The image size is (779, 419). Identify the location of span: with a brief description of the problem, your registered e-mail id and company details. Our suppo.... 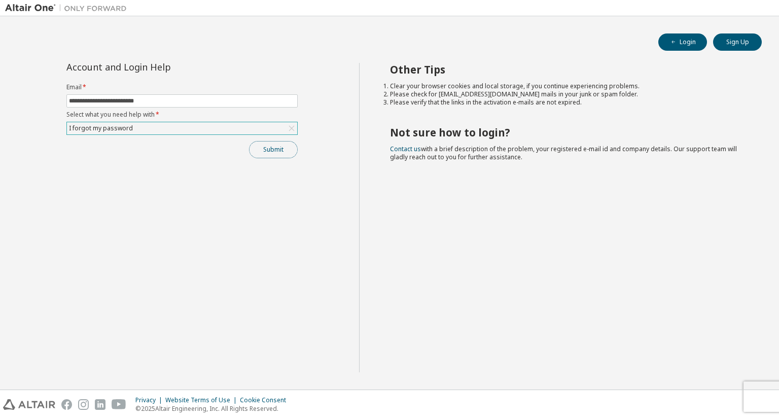
(564, 153).